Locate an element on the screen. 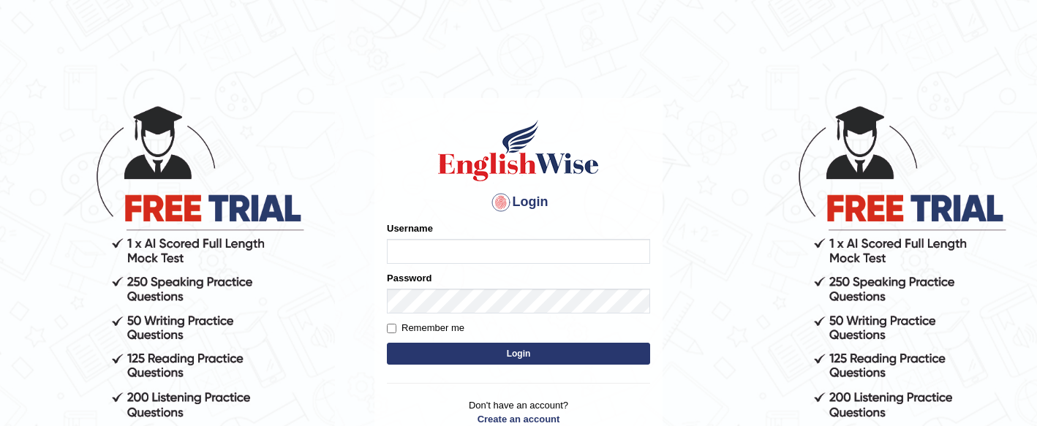 Image resolution: width=1037 pixels, height=426 pixels. input: Remember me is located at coordinates (391, 328).